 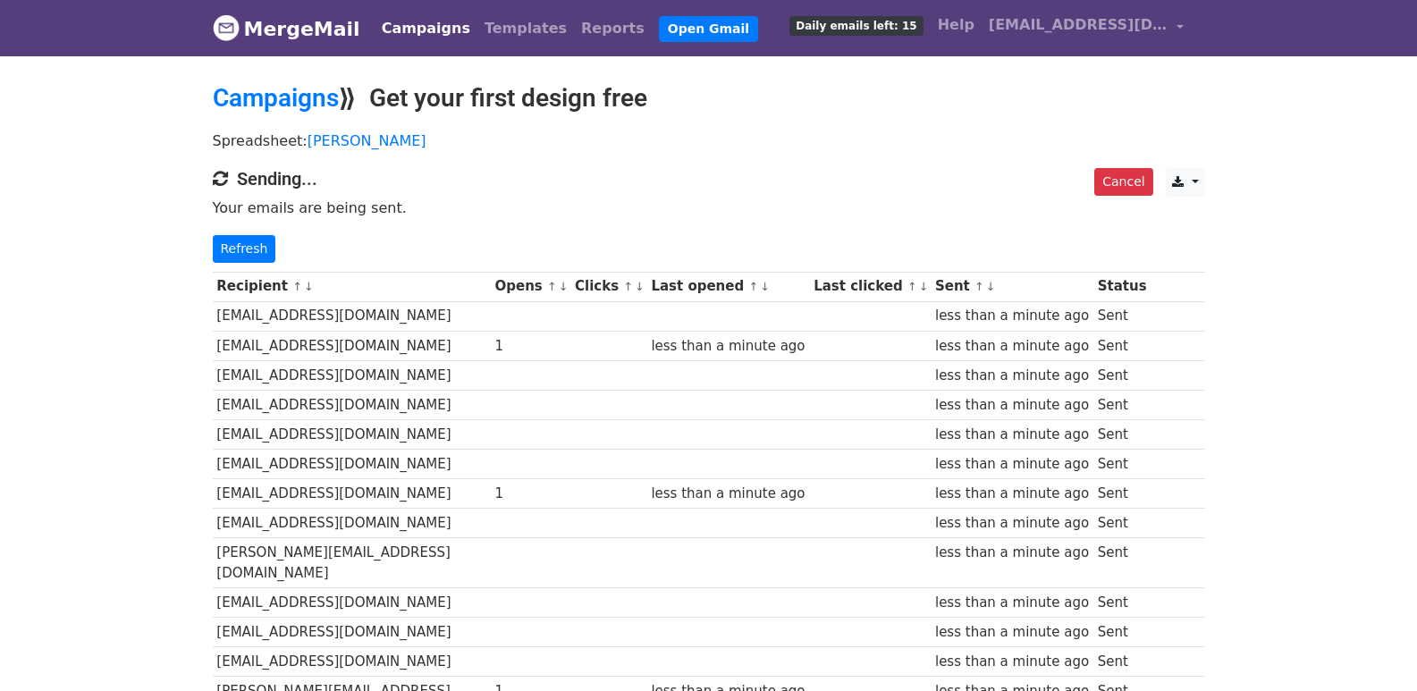 What do you see at coordinates (612, 29) in the screenshot?
I see `a: Reports` at bounding box center [612, 29].